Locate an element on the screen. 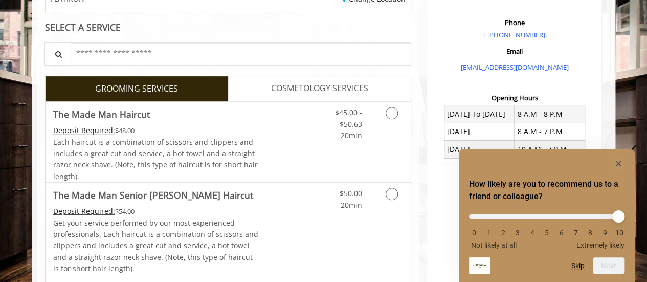 The height and width of the screenshot is (282, 647). span: Each haircut is a combination of scissors and clippers and includes a great cut and service, a ho... is located at coordinates (156, 159).